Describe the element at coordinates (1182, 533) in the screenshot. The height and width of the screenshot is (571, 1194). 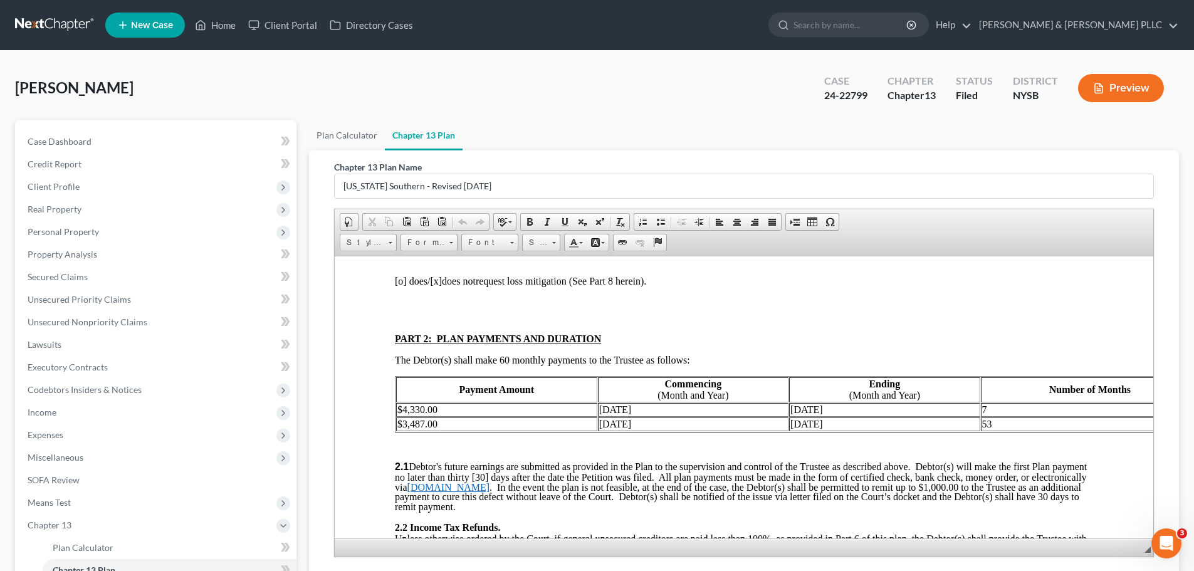
I see `span: 3` at that location.